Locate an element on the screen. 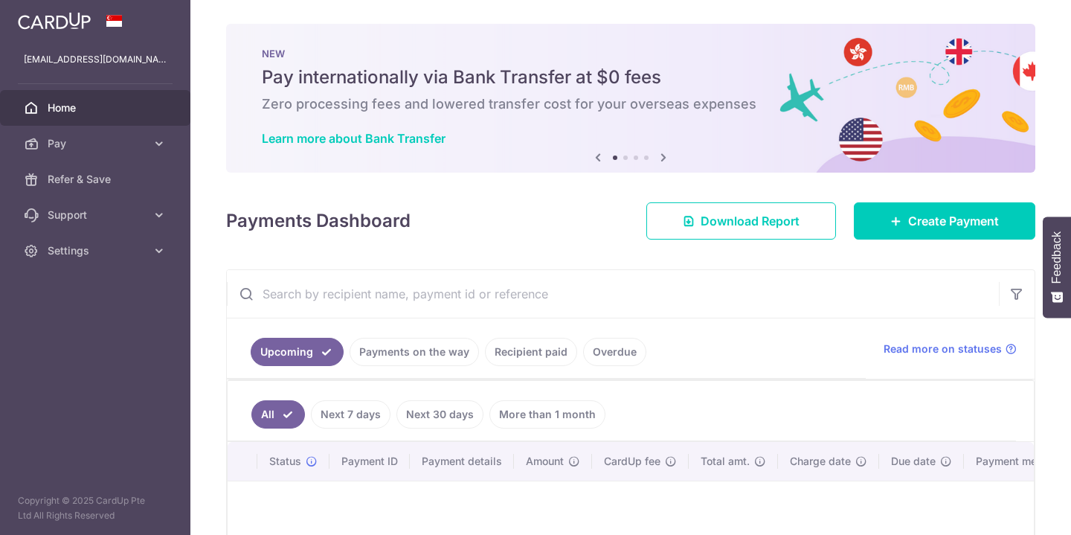 This screenshot has height=535, width=1071. button: Feedback - Show survey is located at coordinates (1057, 267).